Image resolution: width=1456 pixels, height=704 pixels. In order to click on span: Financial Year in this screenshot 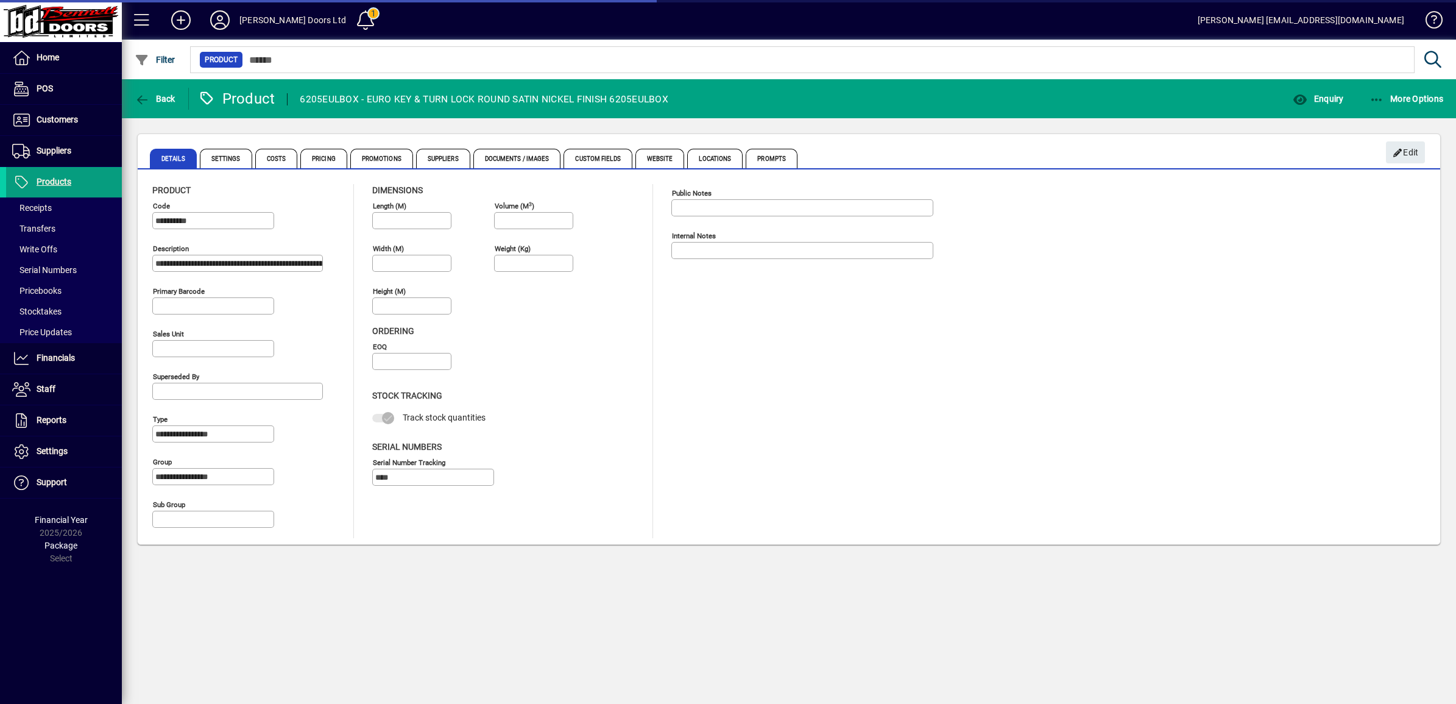, I will do `click(61, 520)`.